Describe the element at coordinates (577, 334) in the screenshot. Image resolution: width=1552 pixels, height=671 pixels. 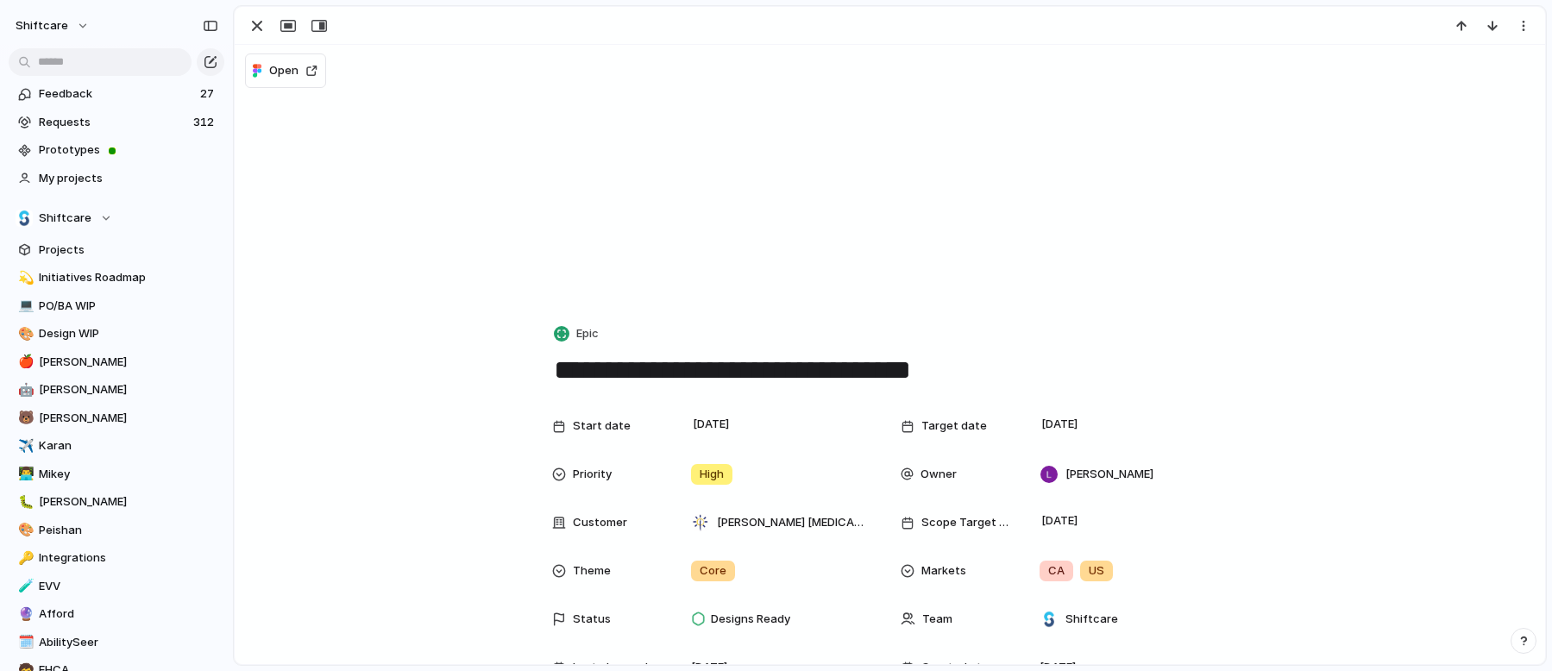
I see `button: Epic` at that location.